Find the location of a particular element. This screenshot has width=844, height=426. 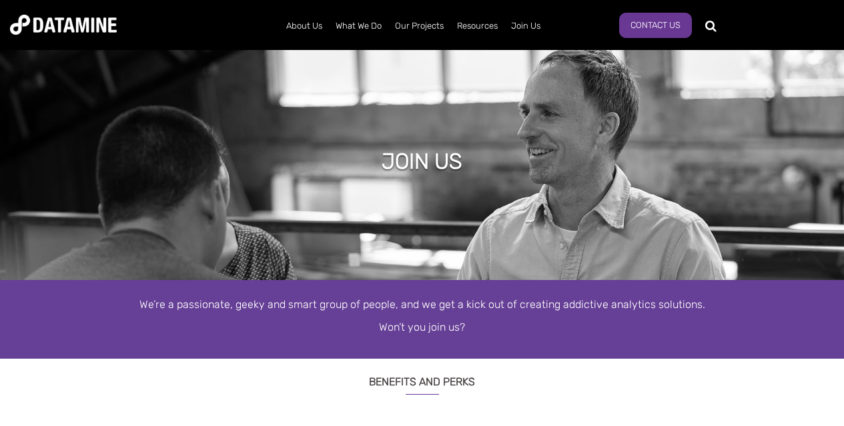

a: About Us is located at coordinates (304, 26).